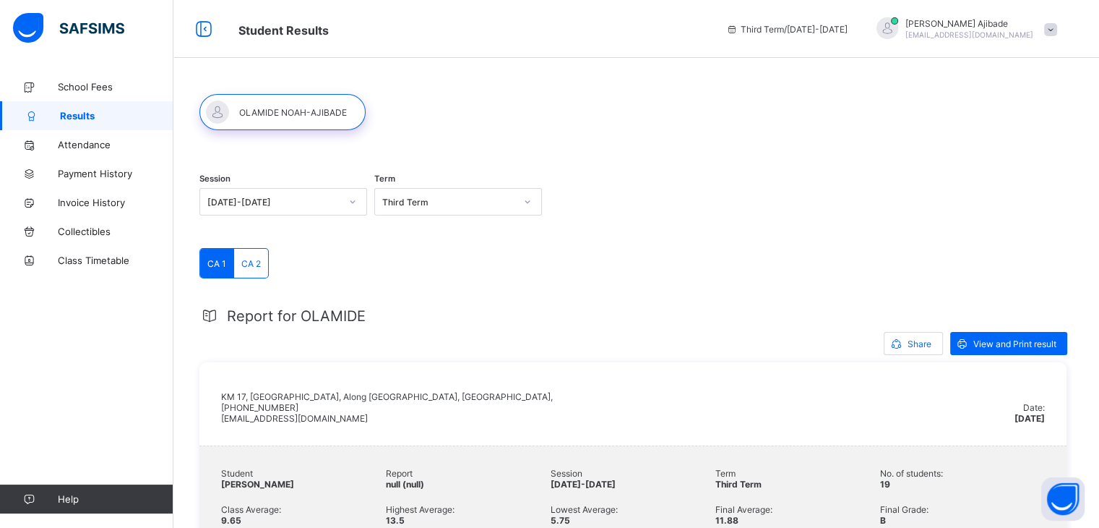 This screenshot has height=528, width=1099. Describe the element at coordinates (116, 87) in the screenshot. I see `span: School Fees` at that location.